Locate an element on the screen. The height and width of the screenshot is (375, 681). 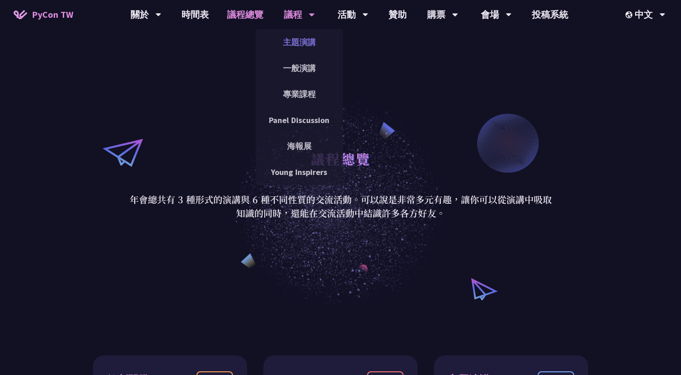
a: 主題演講 is located at coordinates (300, 42).